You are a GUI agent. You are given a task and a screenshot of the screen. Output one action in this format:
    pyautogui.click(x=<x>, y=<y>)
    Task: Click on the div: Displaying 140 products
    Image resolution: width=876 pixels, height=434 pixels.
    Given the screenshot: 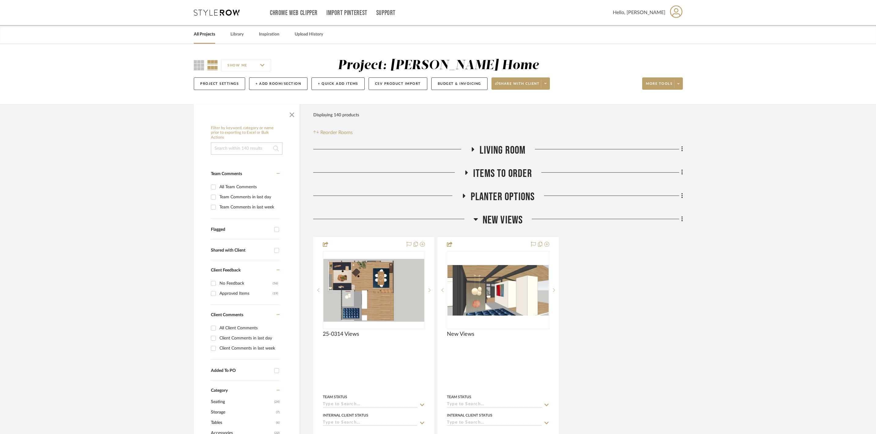 What is the action you would take?
    pyautogui.click(x=336, y=115)
    